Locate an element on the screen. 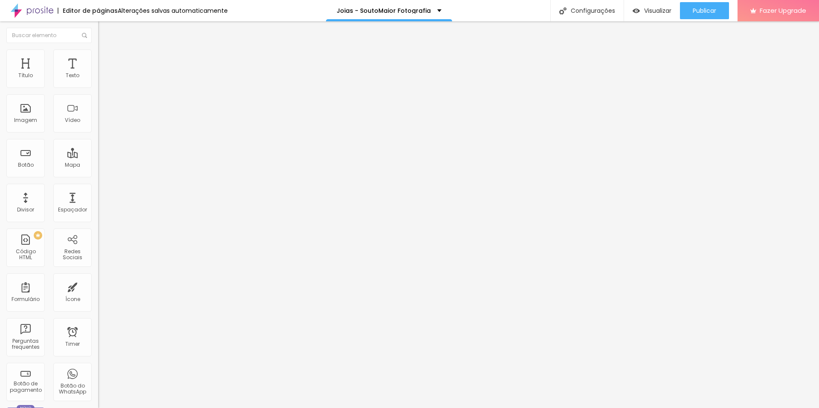 This screenshot has width=819, height=408. div: Editor de páginas is located at coordinates (87, 11).